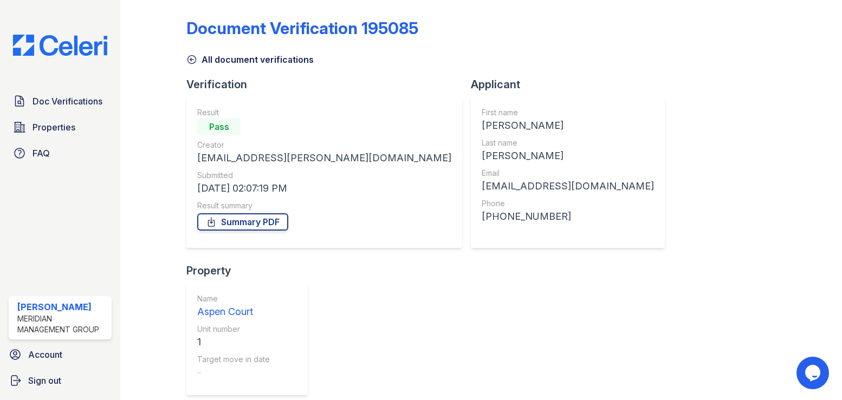 The width and height of the screenshot is (842, 400). Describe the element at coordinates (45, 355) in the screenshot. I see `span: Account` at that location.